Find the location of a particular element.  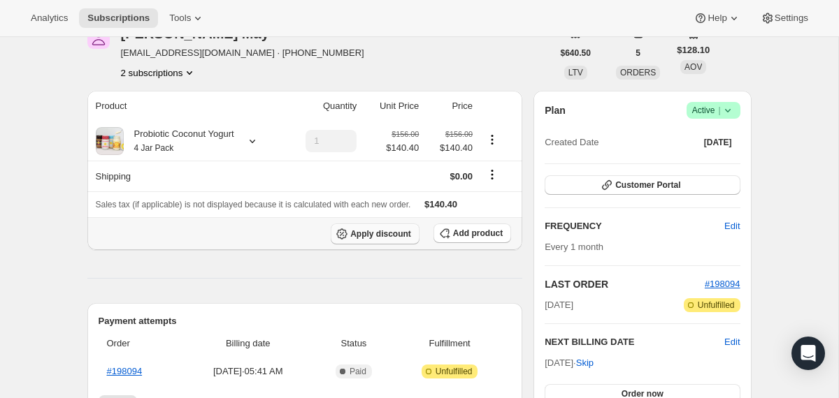

button: 5 is located at coordinates (638, 53).